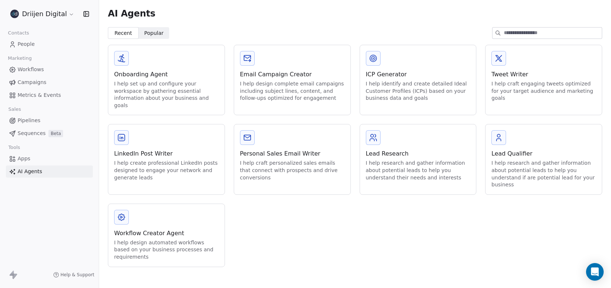  I want to click on div: I help craft engaging tweets optimized for your target audience and marketing goals, so click(543, 91).